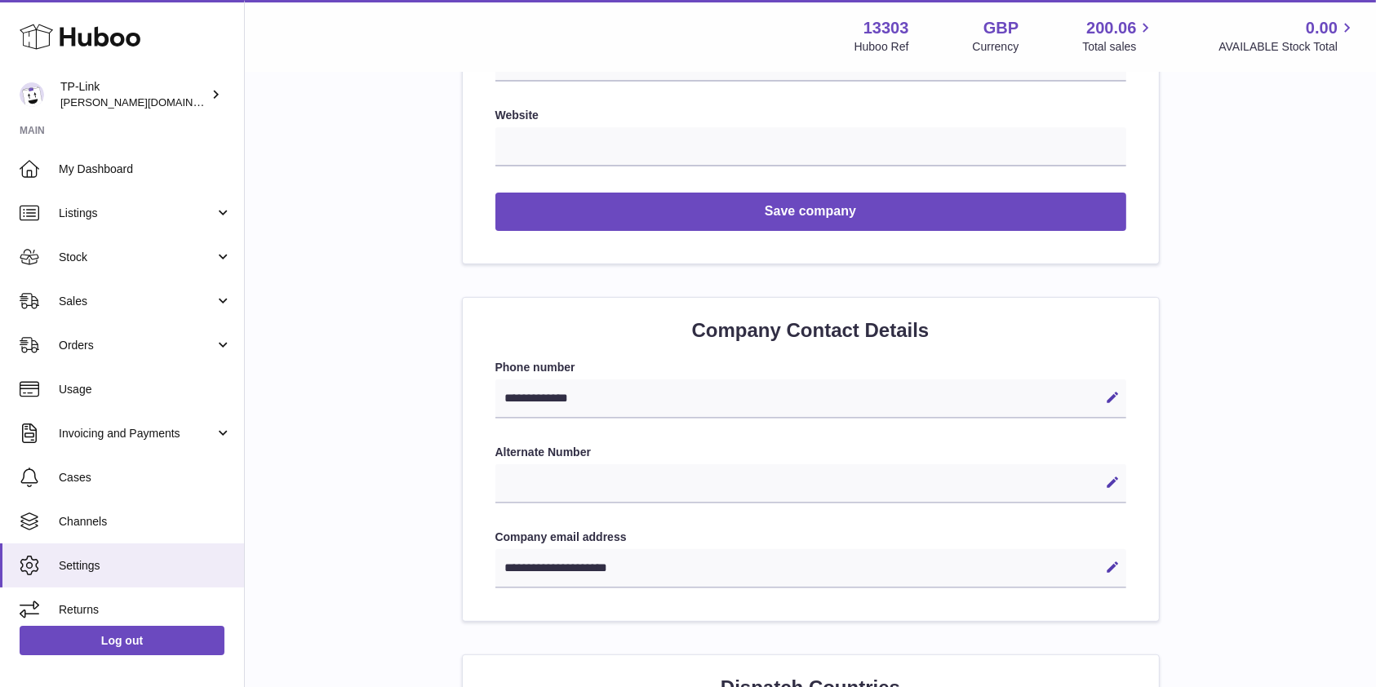  What do you see at coordinates (145, 478) in the screenshot?
I see `span: Cases` at bounding box center [145, 478].